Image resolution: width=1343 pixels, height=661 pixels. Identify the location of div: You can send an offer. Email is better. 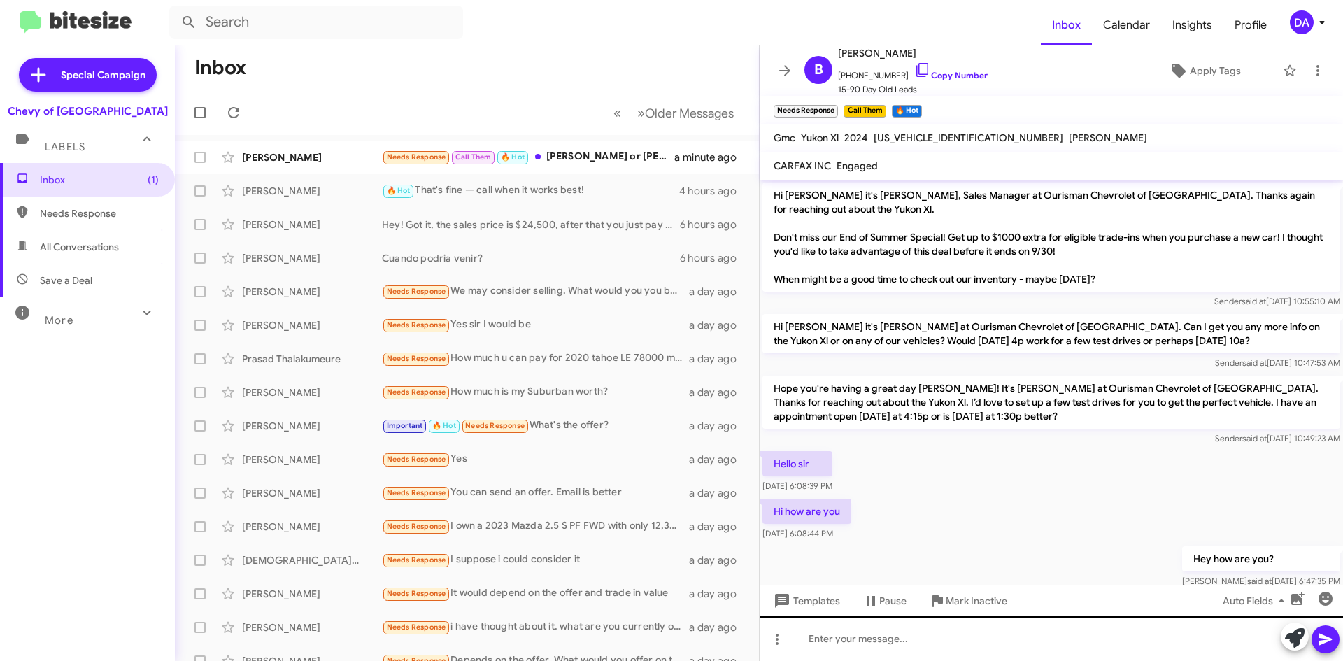
(535, 492).